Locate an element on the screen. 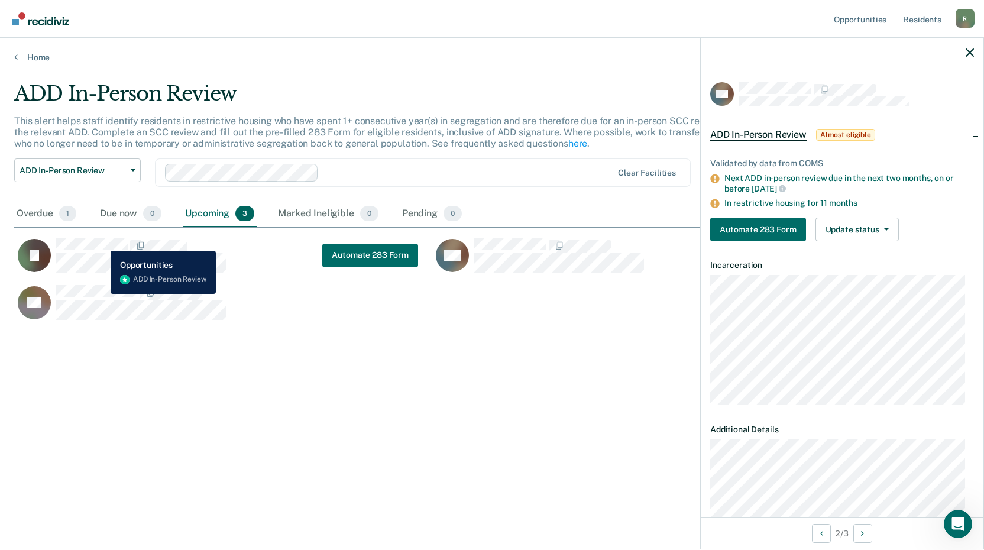 This screenshot has width=984, height=550. div: ADD In-Person ReviewAlmost eligible is located at coordinates (842, 135).